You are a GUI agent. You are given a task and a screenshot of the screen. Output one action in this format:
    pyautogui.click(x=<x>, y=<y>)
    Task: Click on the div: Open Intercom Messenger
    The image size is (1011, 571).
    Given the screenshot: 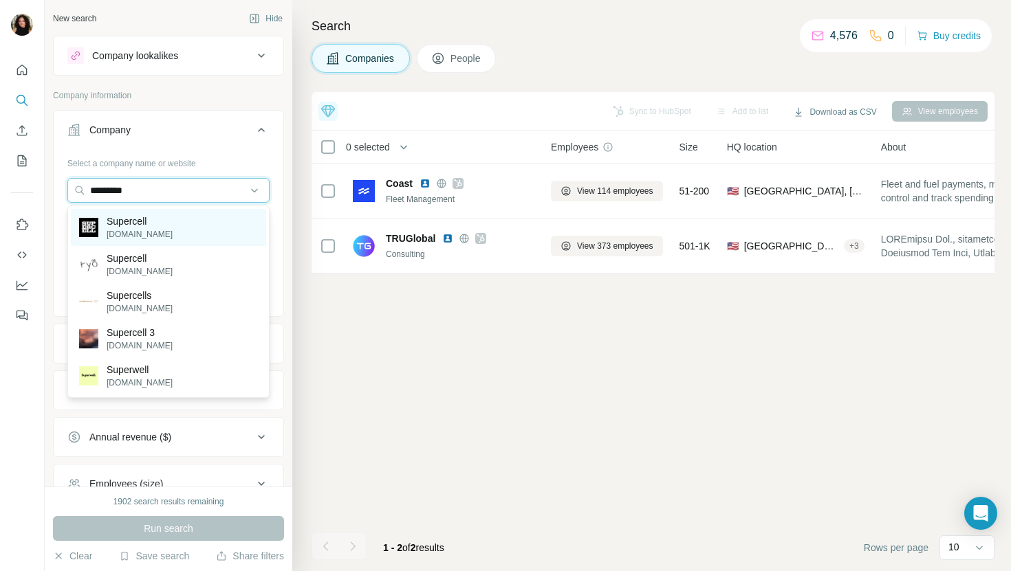 What is the action you would take?
    pyautogui.click(x=980, y=514)
    